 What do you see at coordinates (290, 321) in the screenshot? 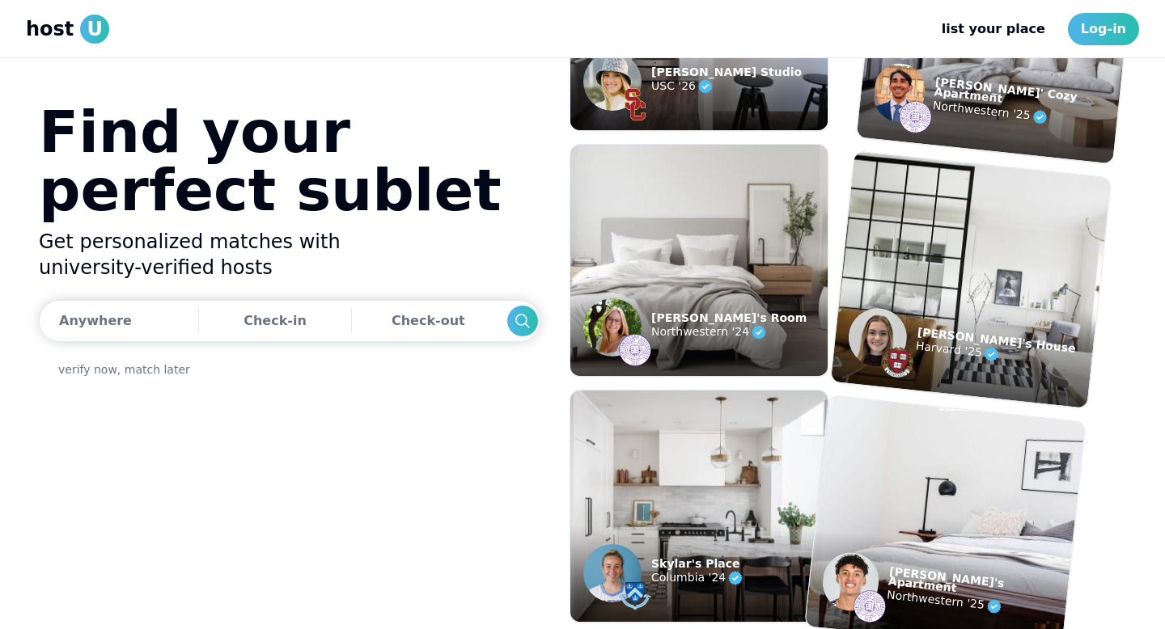
I see `button: AnywhereCheck-inCheck-outSearch` at bounding box center [290, 321].